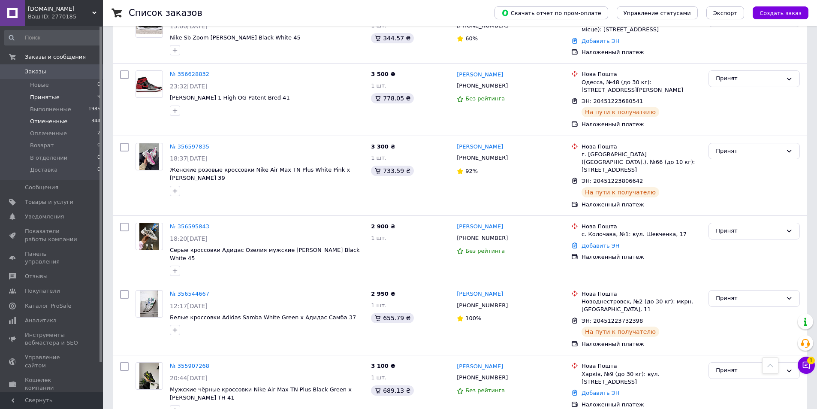 The height and width of the screenshot is (409, 817). I want to click on span: 3 100 ₴, so click(383, 365).